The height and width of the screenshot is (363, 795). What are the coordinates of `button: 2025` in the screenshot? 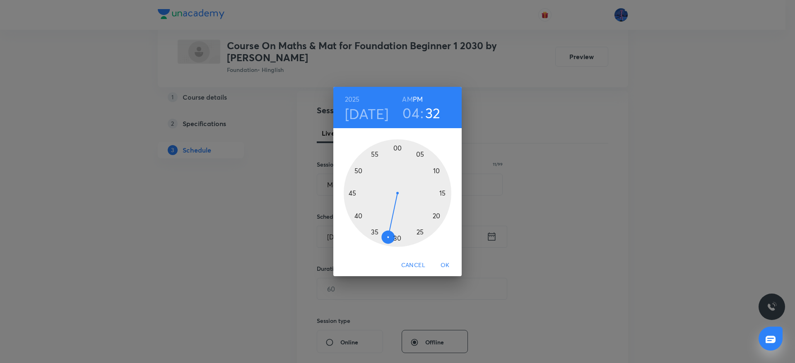 It's located at (352, 99).